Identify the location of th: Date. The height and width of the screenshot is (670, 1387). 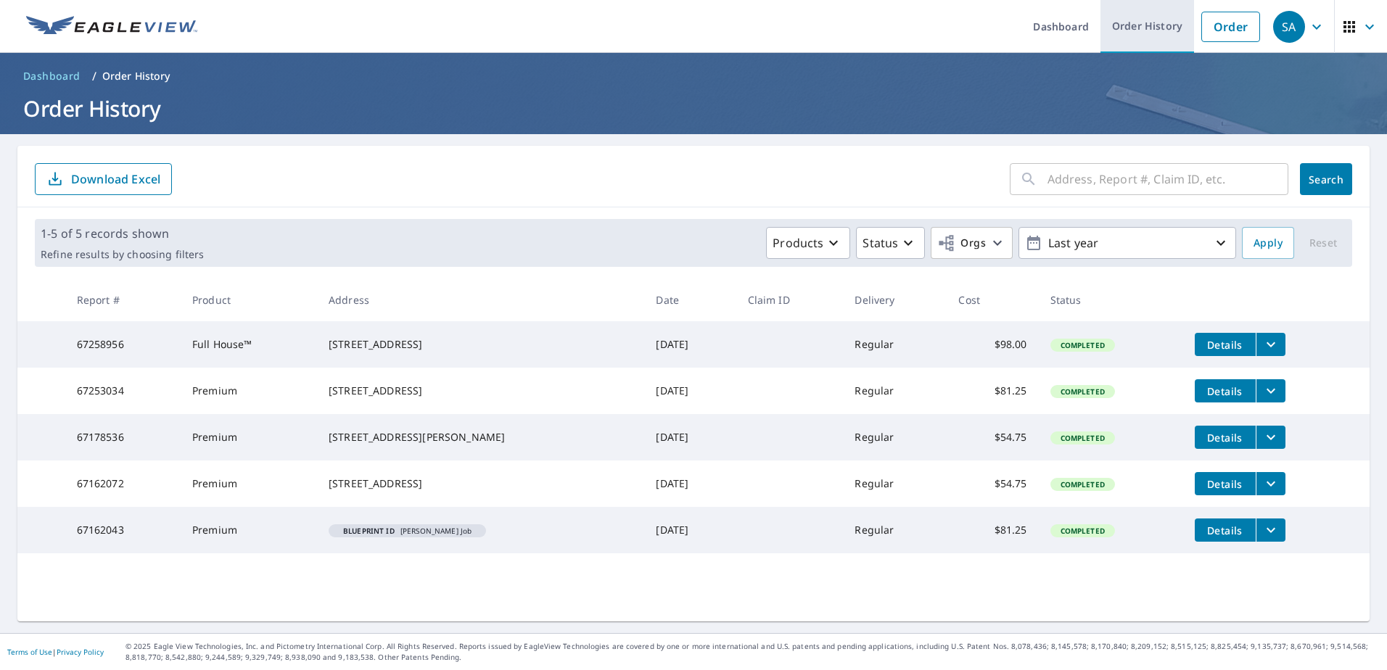
(690, 300).